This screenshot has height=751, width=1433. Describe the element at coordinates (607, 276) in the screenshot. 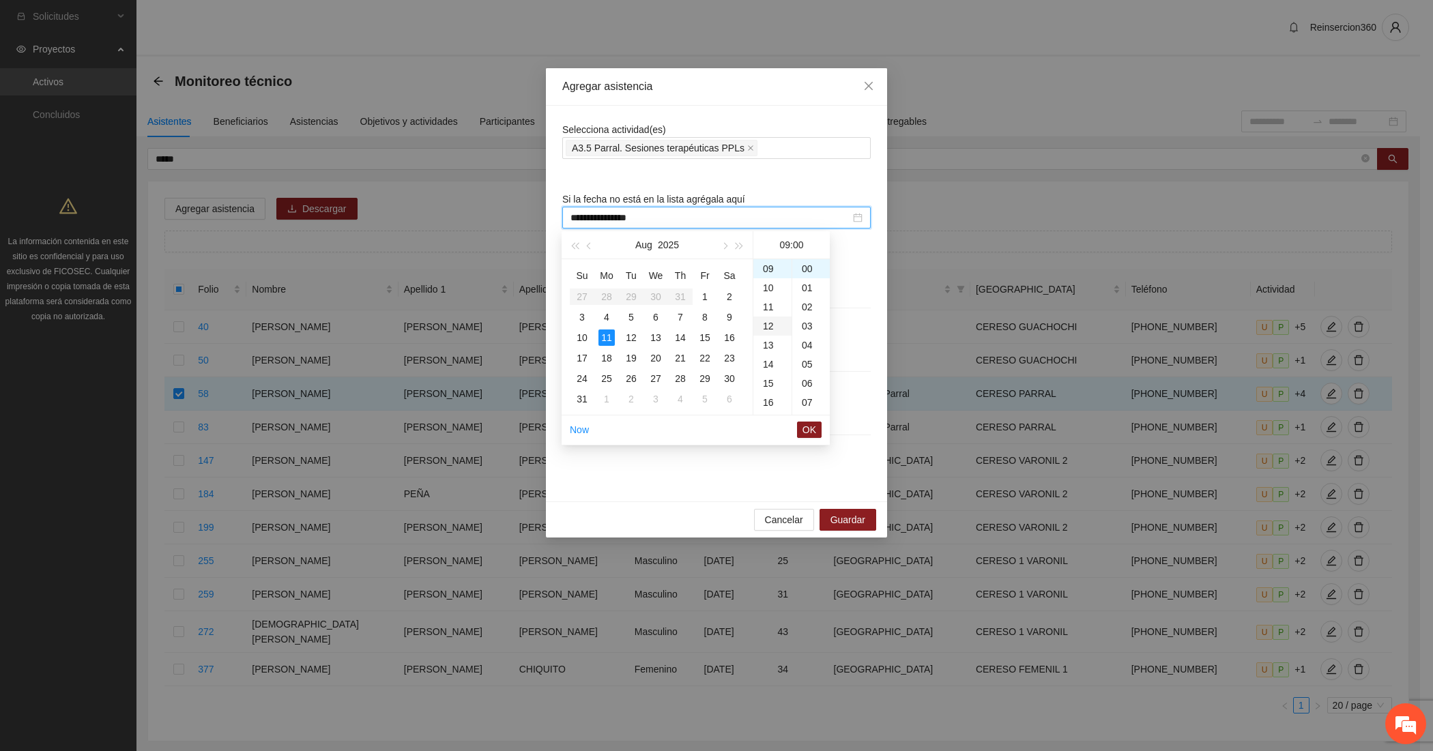

I see `th: Mo` at that location.